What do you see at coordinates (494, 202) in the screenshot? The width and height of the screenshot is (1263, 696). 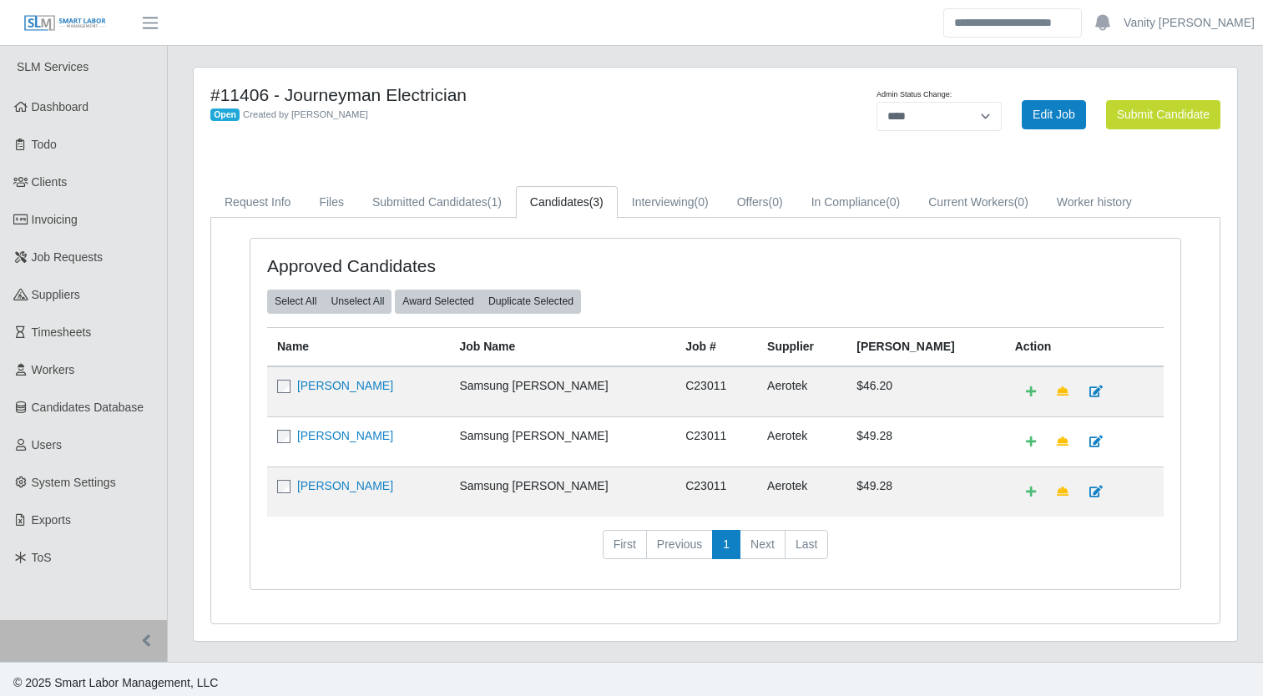 I see `span: (1)` at bounding box center [494, 202].